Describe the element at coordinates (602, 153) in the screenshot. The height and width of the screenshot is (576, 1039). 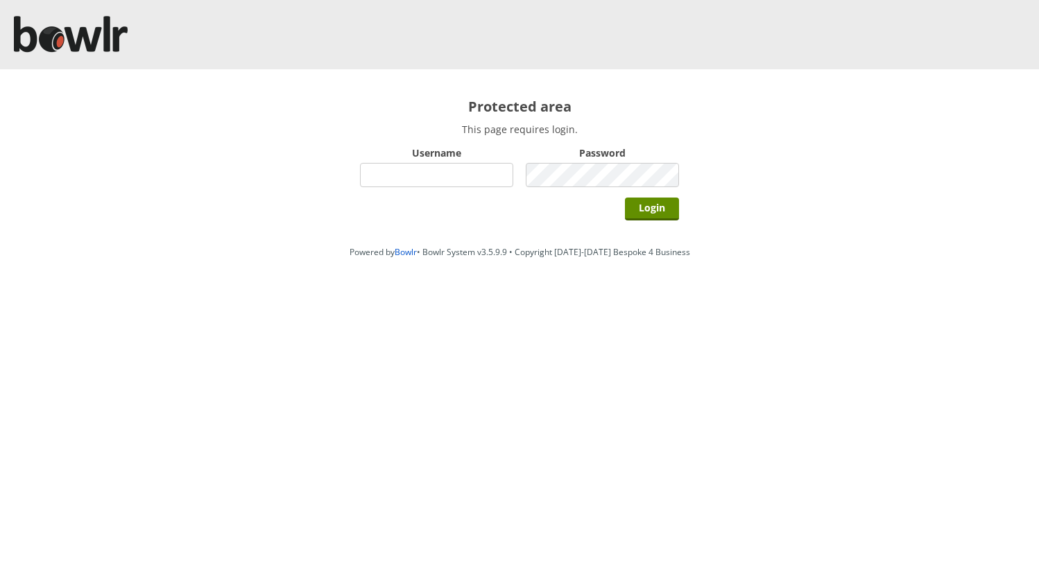
I see `label: Password` at that location.